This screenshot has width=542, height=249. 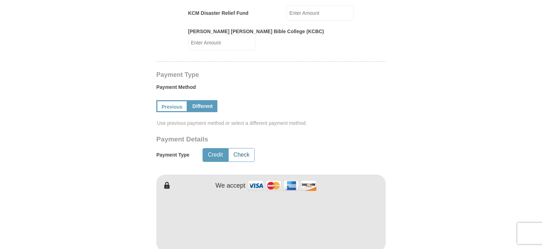 What do you see at coordinates (230, 186) in the screenshot?
I see `h4: We accept` at bounding box center [230, 186].